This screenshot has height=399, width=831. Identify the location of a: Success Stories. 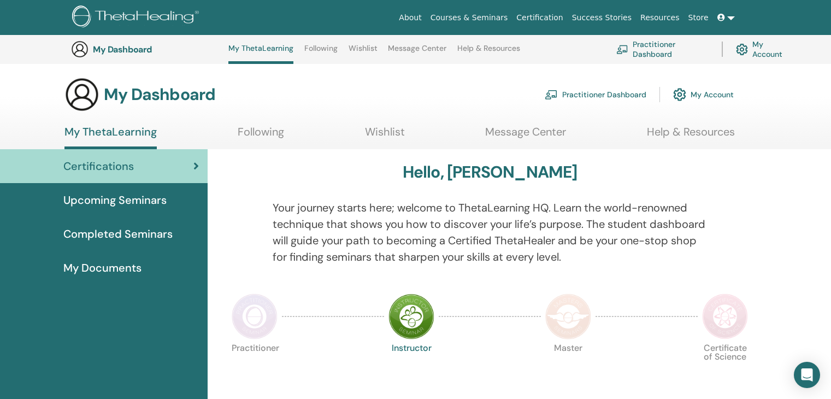
(601, 17).